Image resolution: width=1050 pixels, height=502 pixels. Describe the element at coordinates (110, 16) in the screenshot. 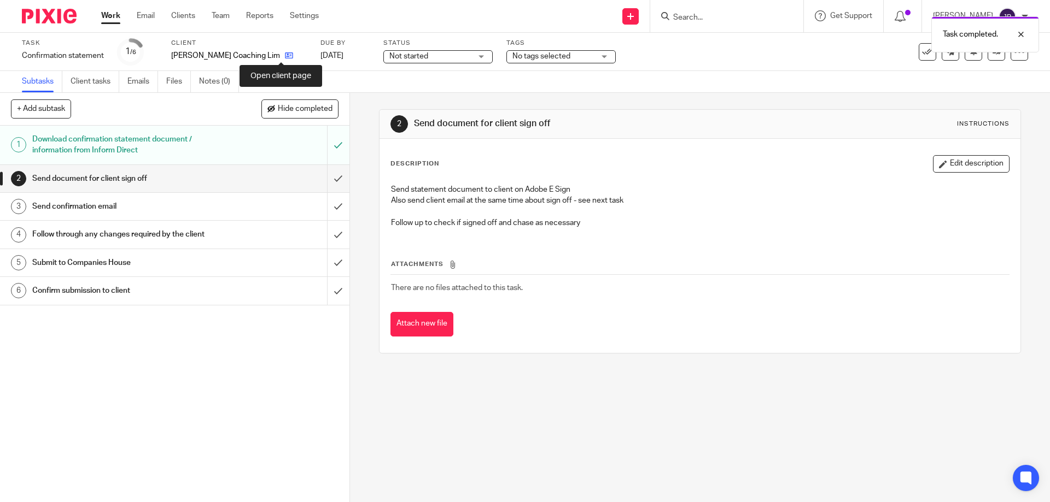

I see `a: Work` at that location.